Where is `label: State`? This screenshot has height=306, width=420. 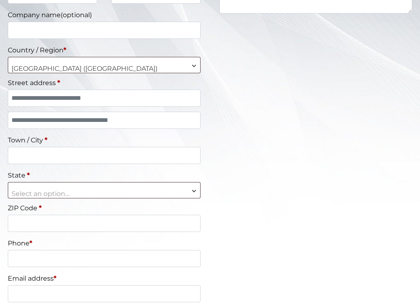 label: State is located at coordinates (104, 176).